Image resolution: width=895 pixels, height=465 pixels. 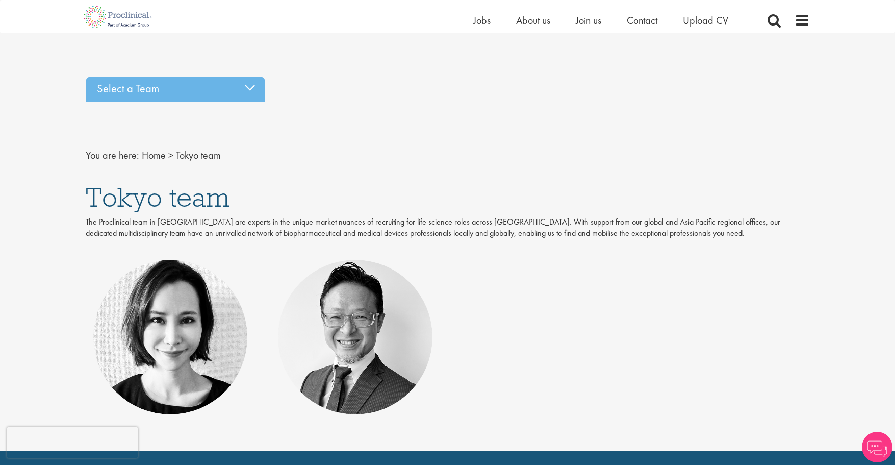 I want to click on span: Upload CV, so click(x=705, y=20).